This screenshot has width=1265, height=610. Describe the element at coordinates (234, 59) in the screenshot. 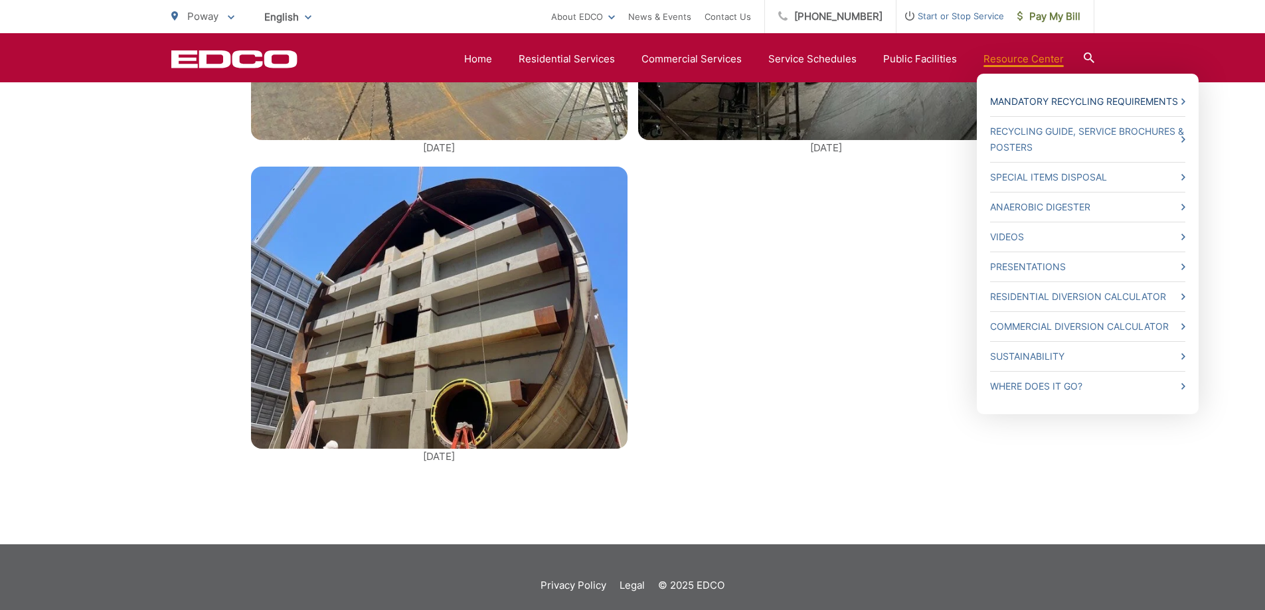

I see `a: EDCD logo. Return to the homepage.` at that location.